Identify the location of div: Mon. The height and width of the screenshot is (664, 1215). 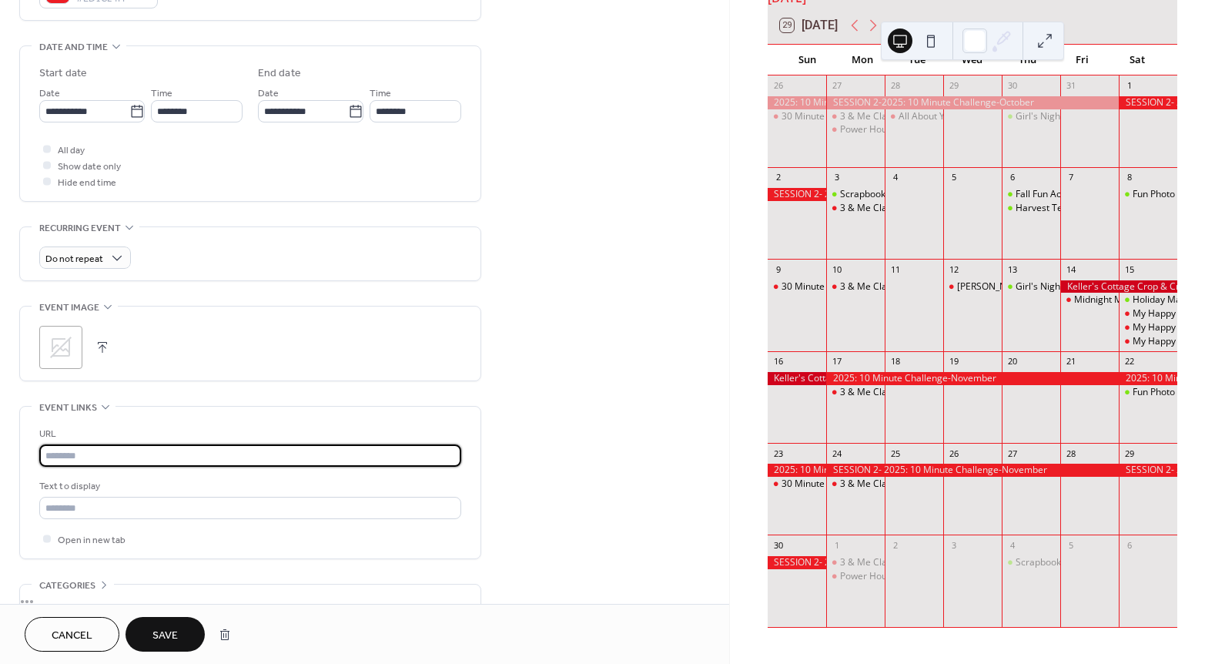
(862, 60).